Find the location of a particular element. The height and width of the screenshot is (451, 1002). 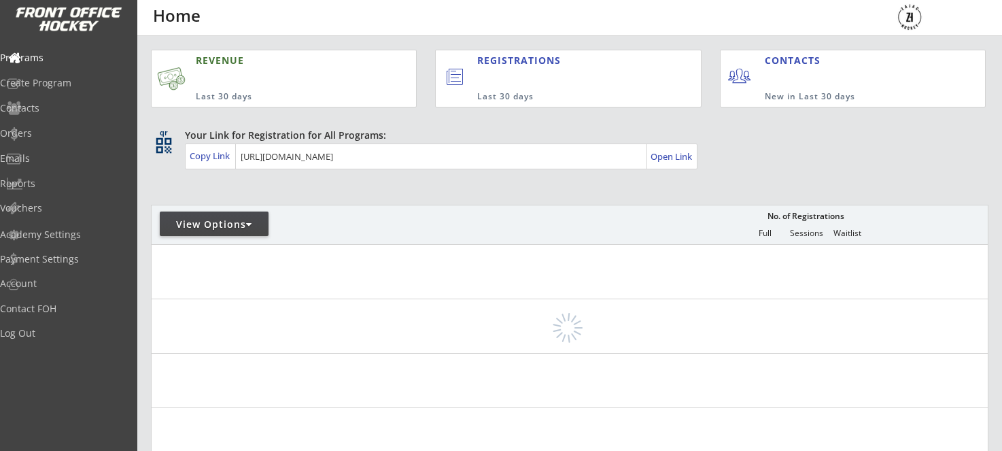

div: qr is located at coordinates (163, 133).